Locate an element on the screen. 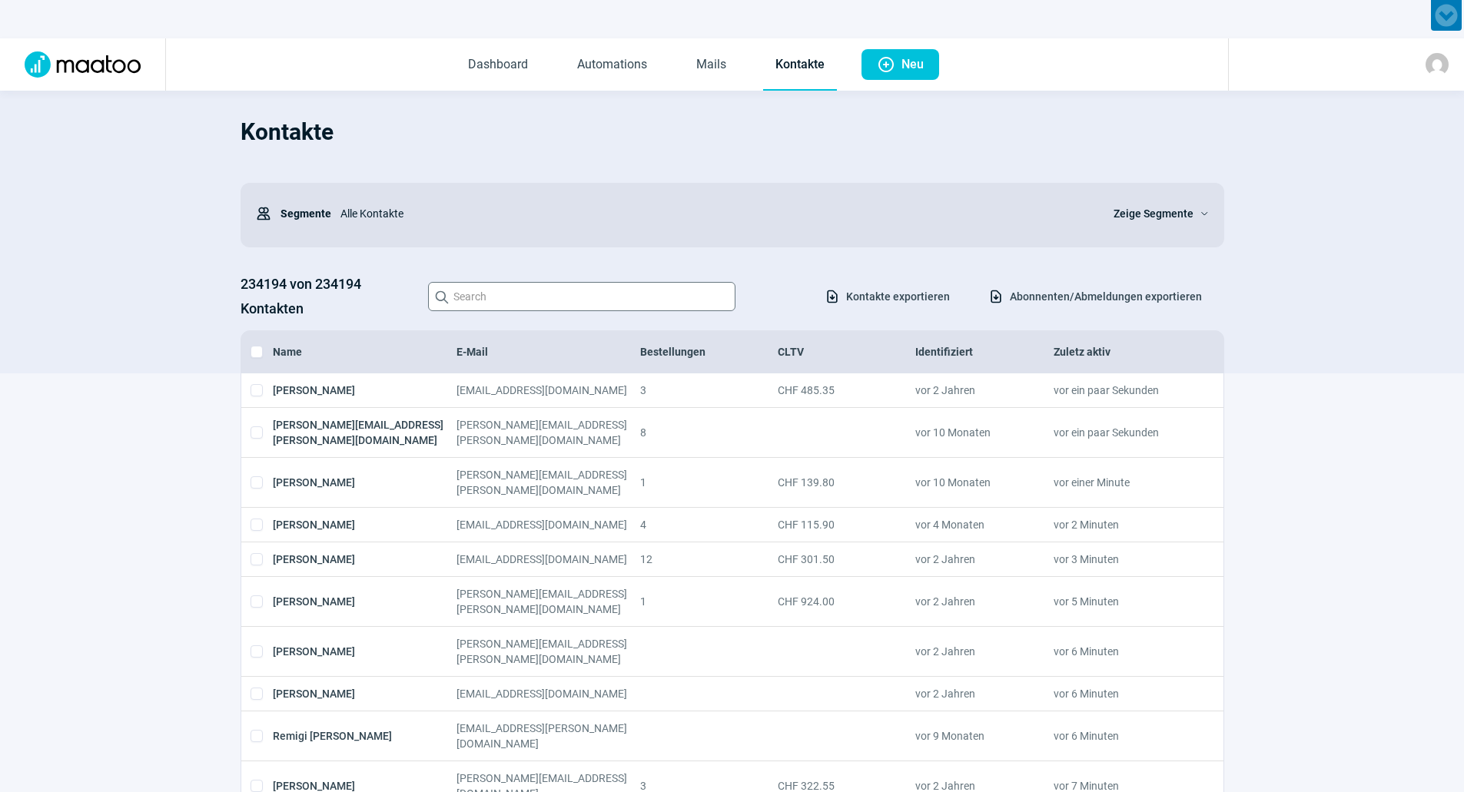 This screenshot has height=792, width=1464. h1: Kontakte is located at coordinates (732, 132).